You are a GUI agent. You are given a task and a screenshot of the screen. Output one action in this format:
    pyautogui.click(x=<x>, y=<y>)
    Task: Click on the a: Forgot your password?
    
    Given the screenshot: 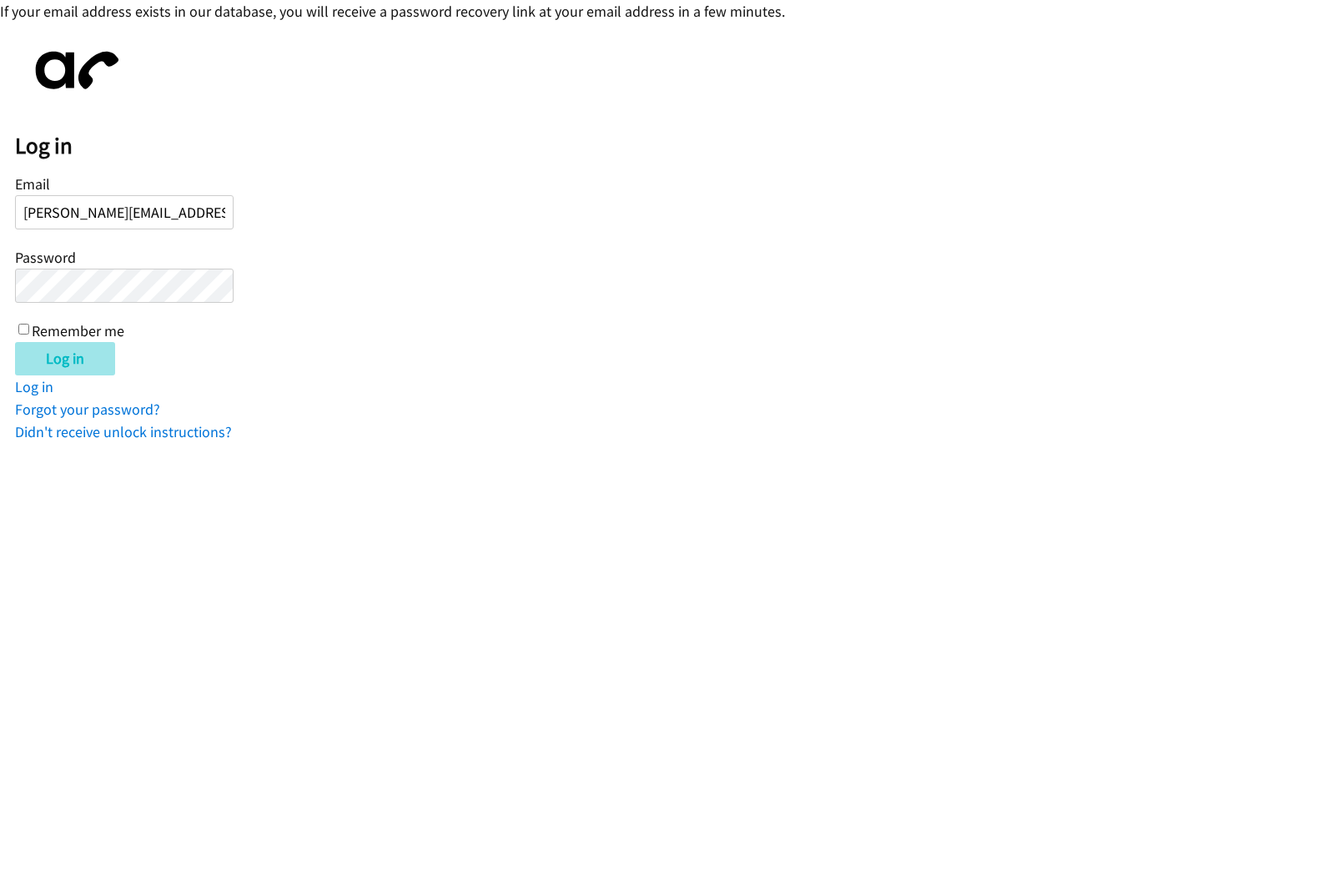 What is the action you would take?
    pyautogui.click(x=87, y=408)
    